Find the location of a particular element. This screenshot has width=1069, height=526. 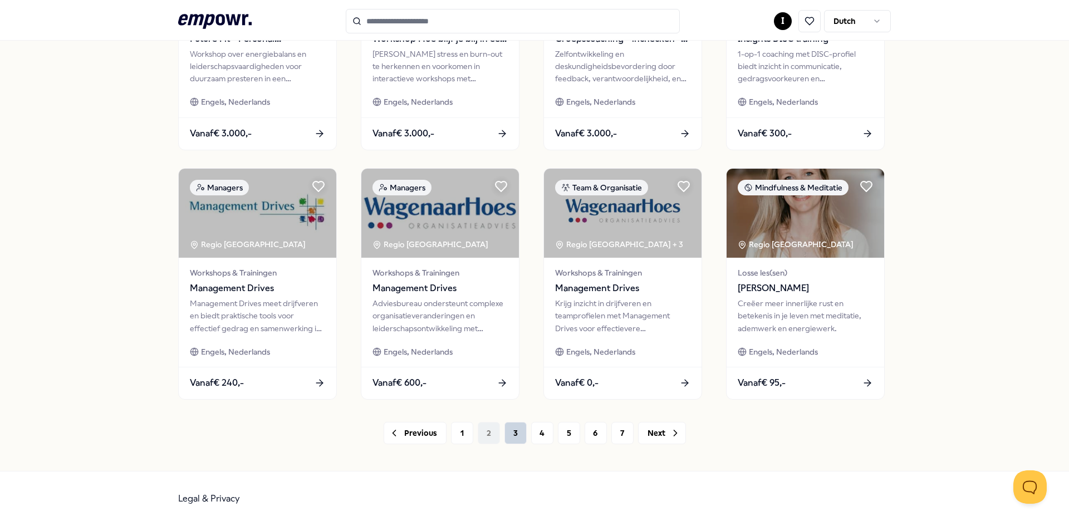

button: Previous is located at coordinates (415, 433).